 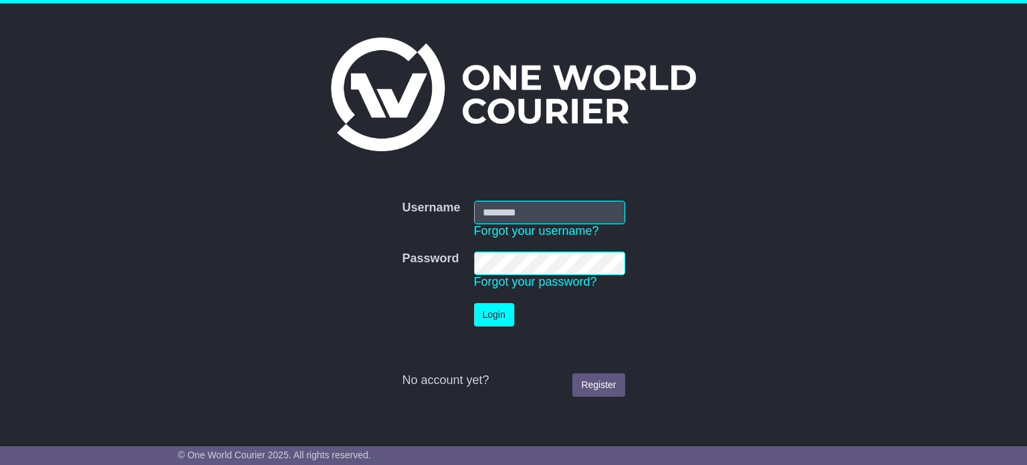 I want to click on a: Forgot your password?, so click(x=536, y=282).